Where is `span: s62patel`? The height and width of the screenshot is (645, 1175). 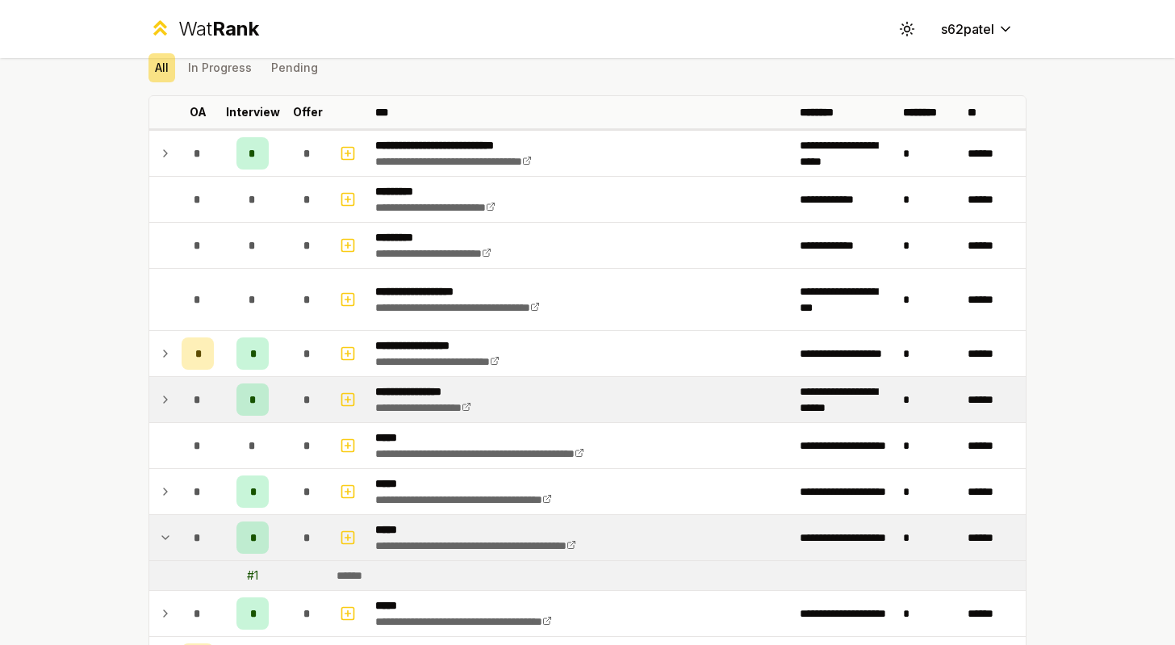
span: s62patel is located at coordinates (967, 29).